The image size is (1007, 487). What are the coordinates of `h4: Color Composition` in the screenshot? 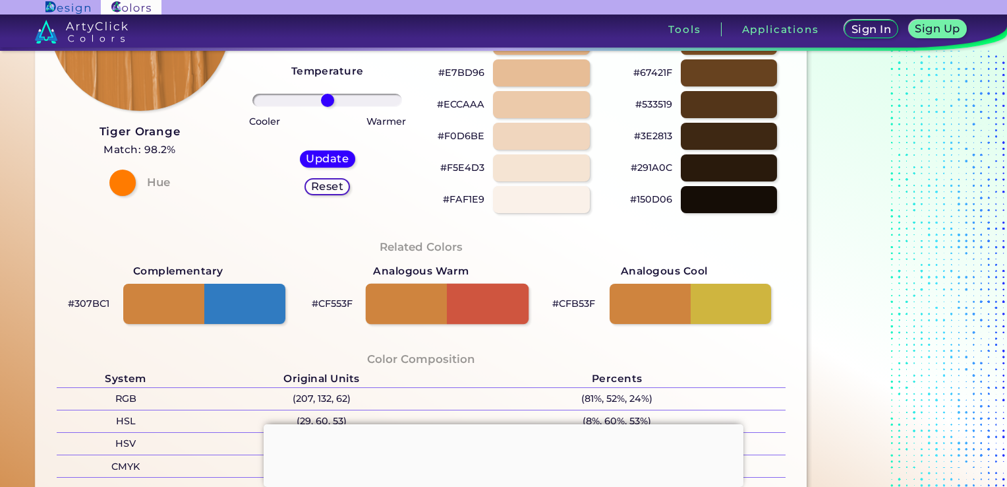 It's located at (421, 359).